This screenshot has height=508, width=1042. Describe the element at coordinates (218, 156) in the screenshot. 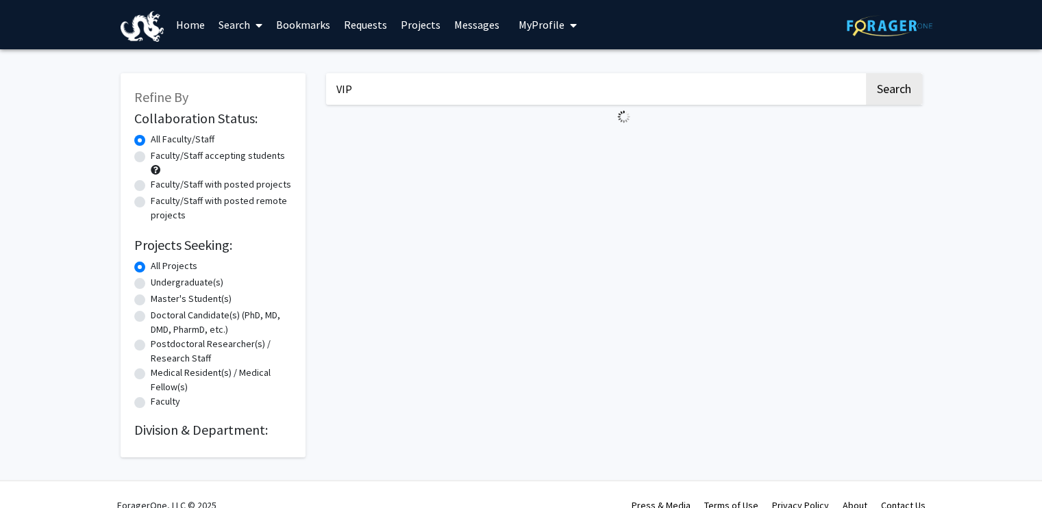

I see `label: Faculty/Staff accepting students` at that location.